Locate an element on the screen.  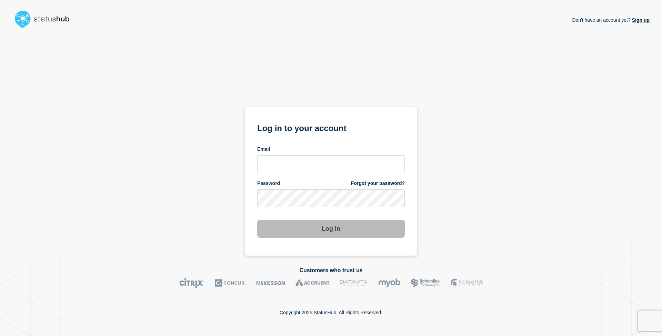
span: Email is located at coordinates (264, 149).